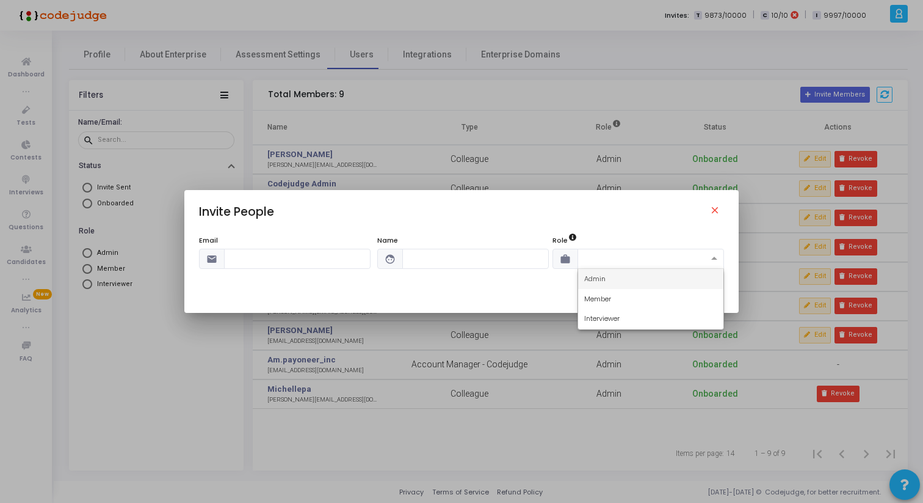 This screenshot has width=923, height=503. Describe the element at coordinates (573, 238) in the screenshot. I see `button: Role` at that location.